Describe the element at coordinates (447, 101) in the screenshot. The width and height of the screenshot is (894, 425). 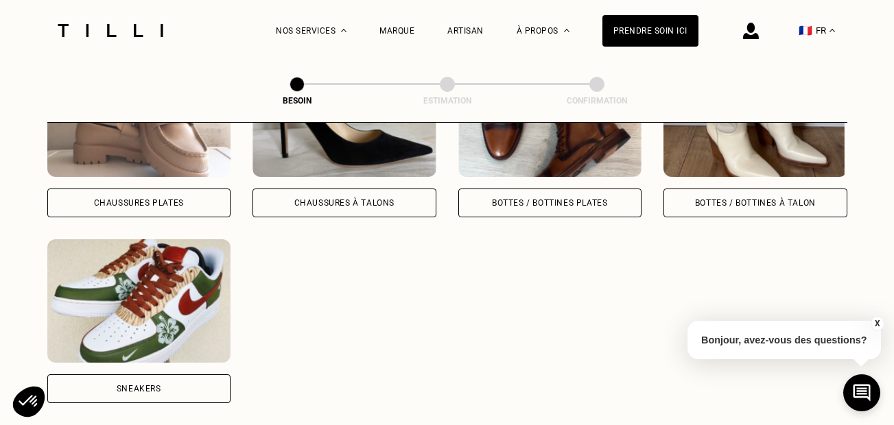
I see `div: Estimation` at that location.